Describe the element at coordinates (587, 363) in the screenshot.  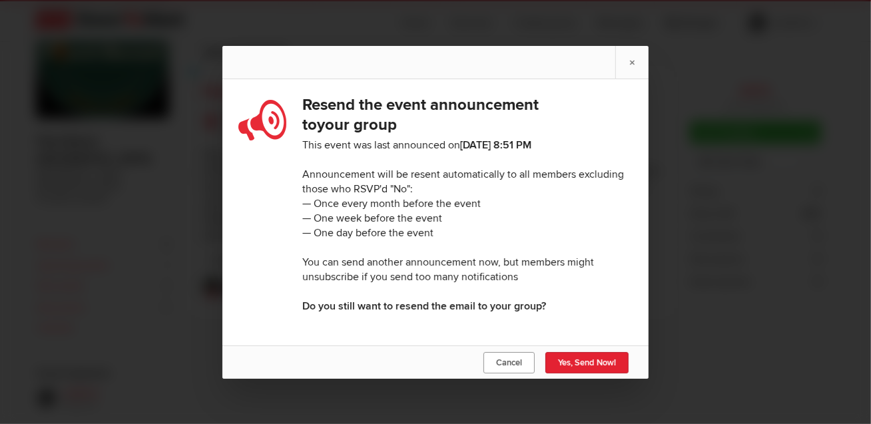
I see `span: Yes, Send Now!` at that location.